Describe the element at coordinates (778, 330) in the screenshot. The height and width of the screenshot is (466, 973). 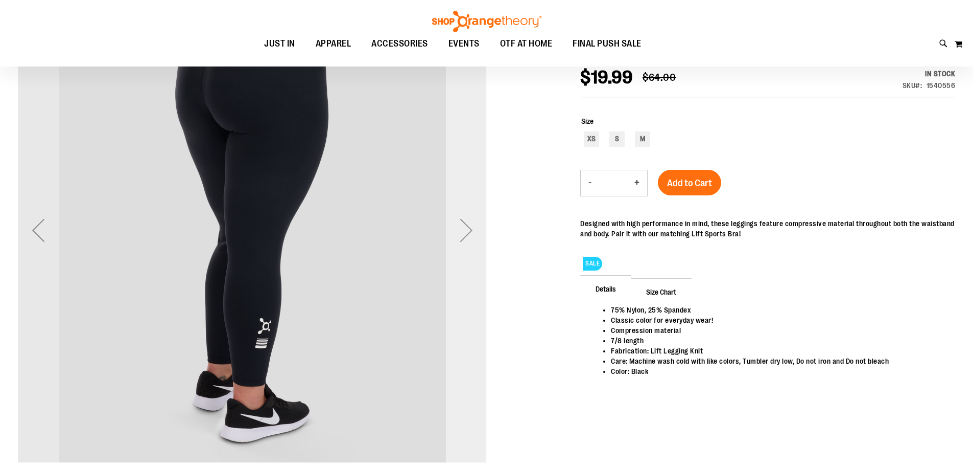
I see `li: Compression material` at that location.